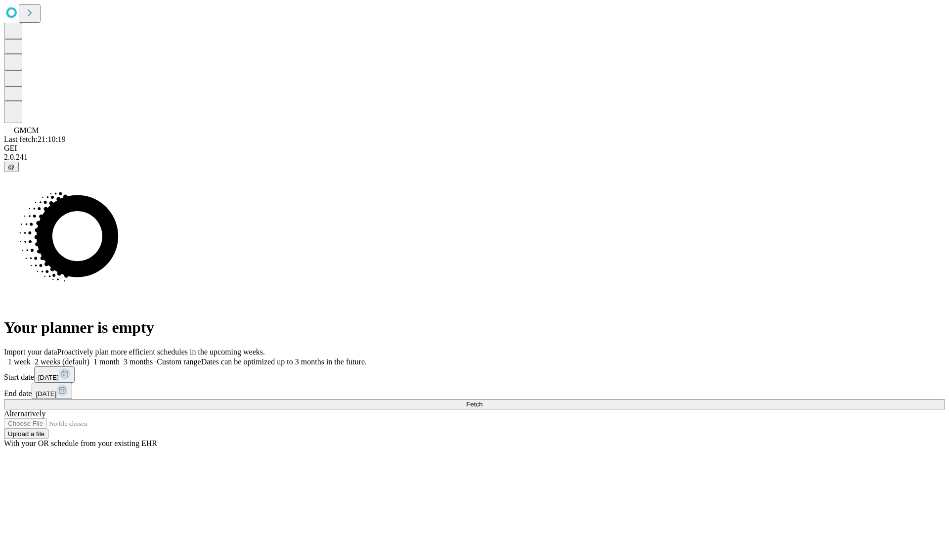 This screenshot has height=534, width=949. What do you see at coordinates (35, 139) in the screenshot?
I see `span: Last fetch: 21:10:19` at bounding box center [35, 139].